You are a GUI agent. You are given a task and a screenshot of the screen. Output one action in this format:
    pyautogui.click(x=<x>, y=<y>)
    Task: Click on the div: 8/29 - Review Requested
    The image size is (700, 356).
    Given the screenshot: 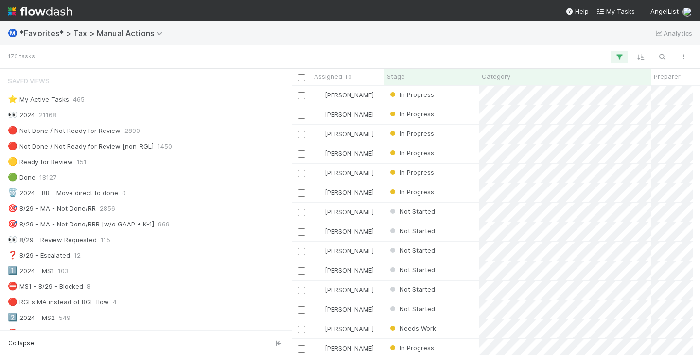 What is the action you would take?
    pyautogui.click(x=52, y=239)
    